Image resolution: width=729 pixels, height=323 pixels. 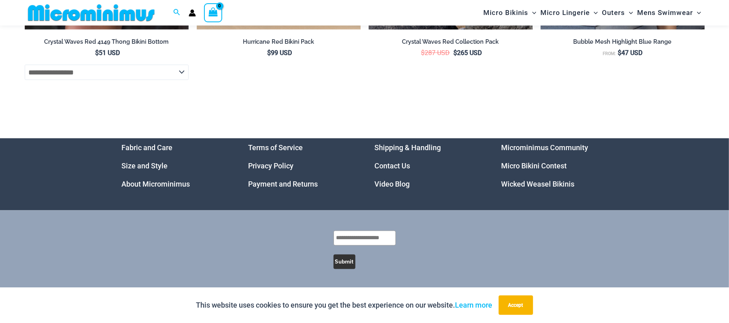 I want to click on a: Wicked Weasel Bikinis, so click(x=537, y=184).